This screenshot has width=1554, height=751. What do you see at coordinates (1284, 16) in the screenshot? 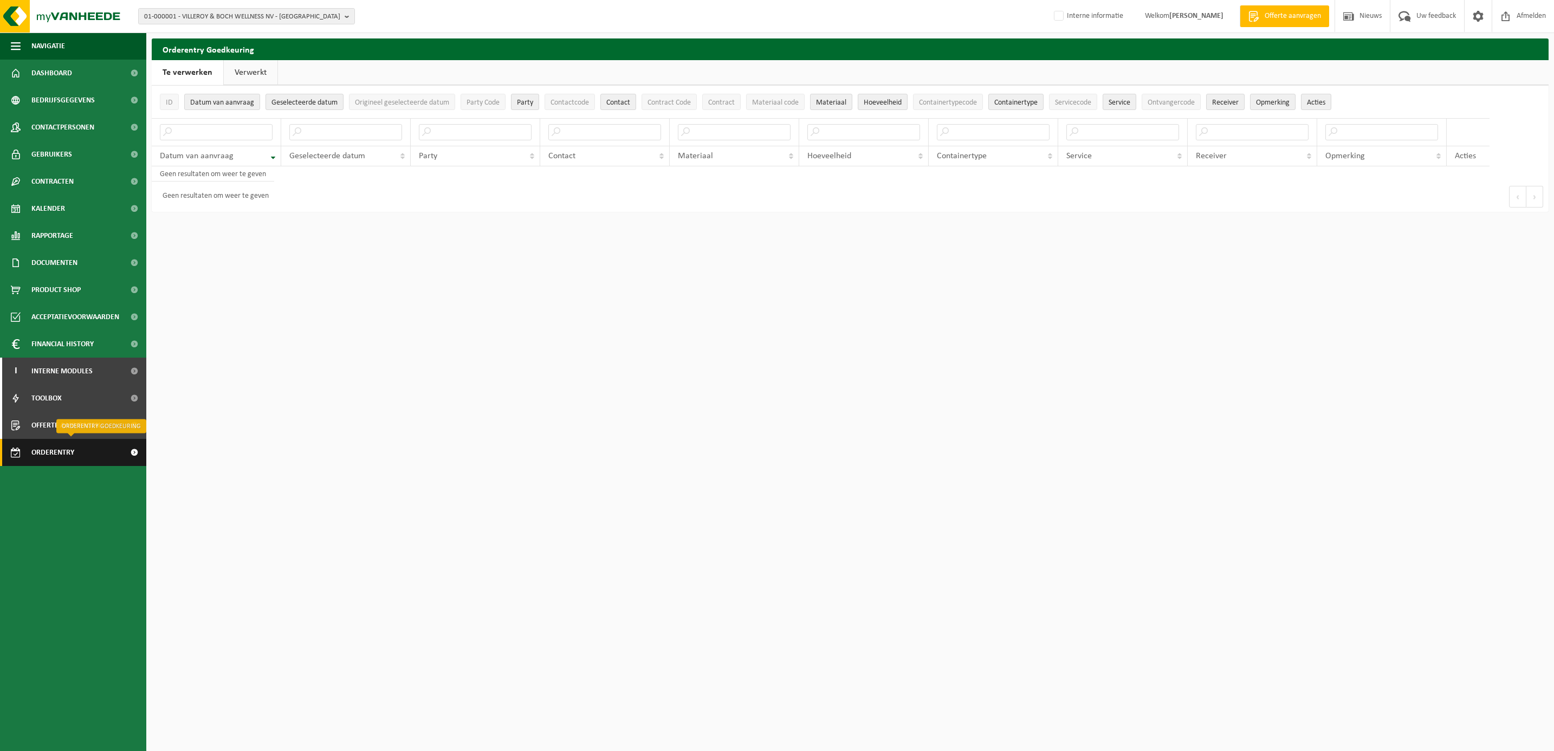
I see `a: Offerte aanvragen` at bounding box center [1284, 16].